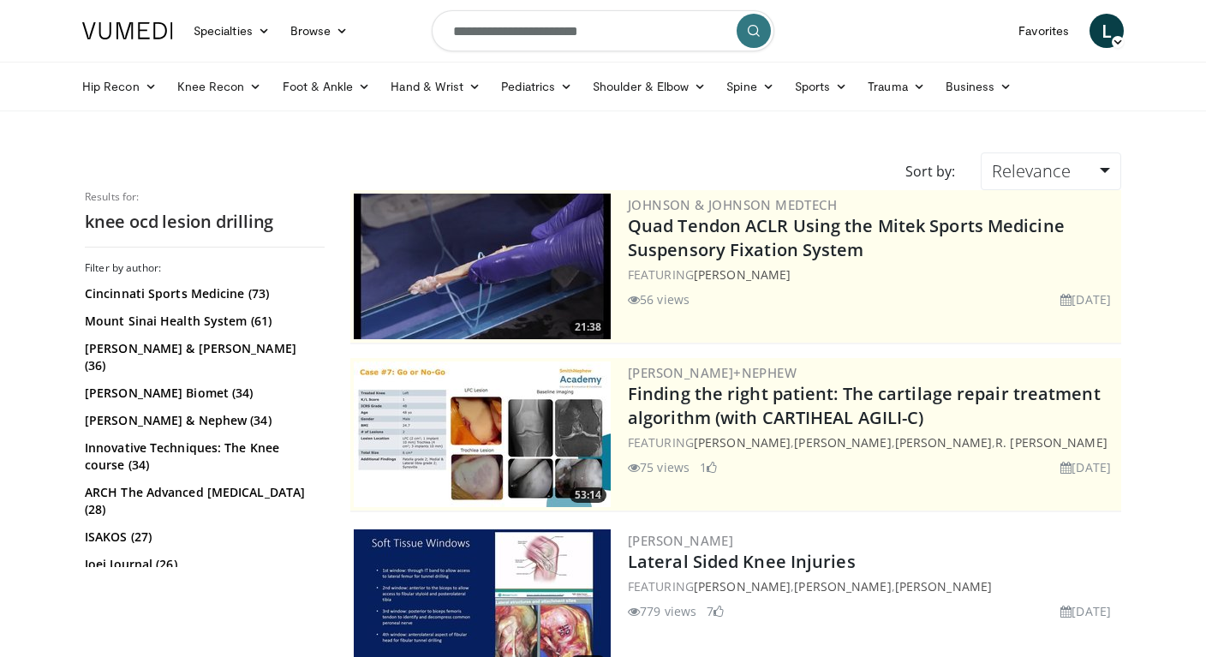  I want to click on a: Browse, so click(319, 31).